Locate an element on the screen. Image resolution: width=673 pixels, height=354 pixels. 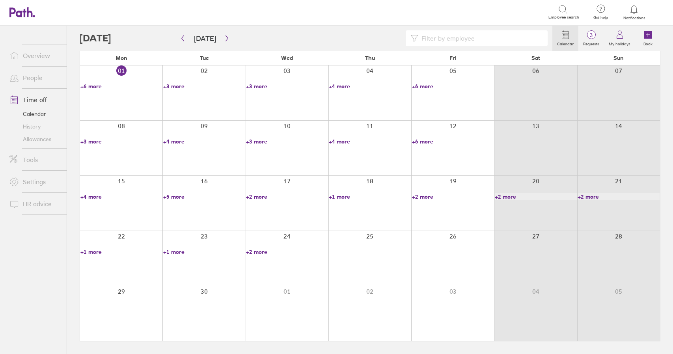
span: Notifications is located at coordinates (634, 18).